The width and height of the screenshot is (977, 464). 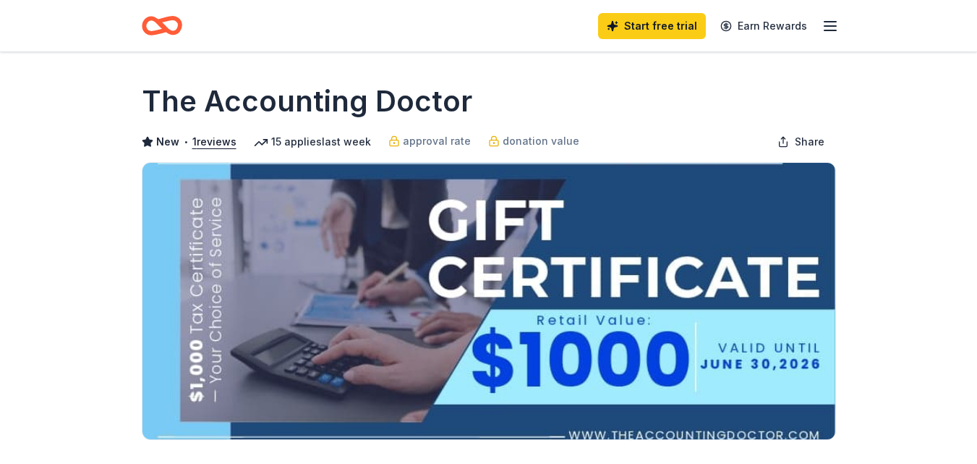 What do you see at coordinates (534, 141) in the screenshot?
I see `a: donation value` at bounding box center [534, 141].